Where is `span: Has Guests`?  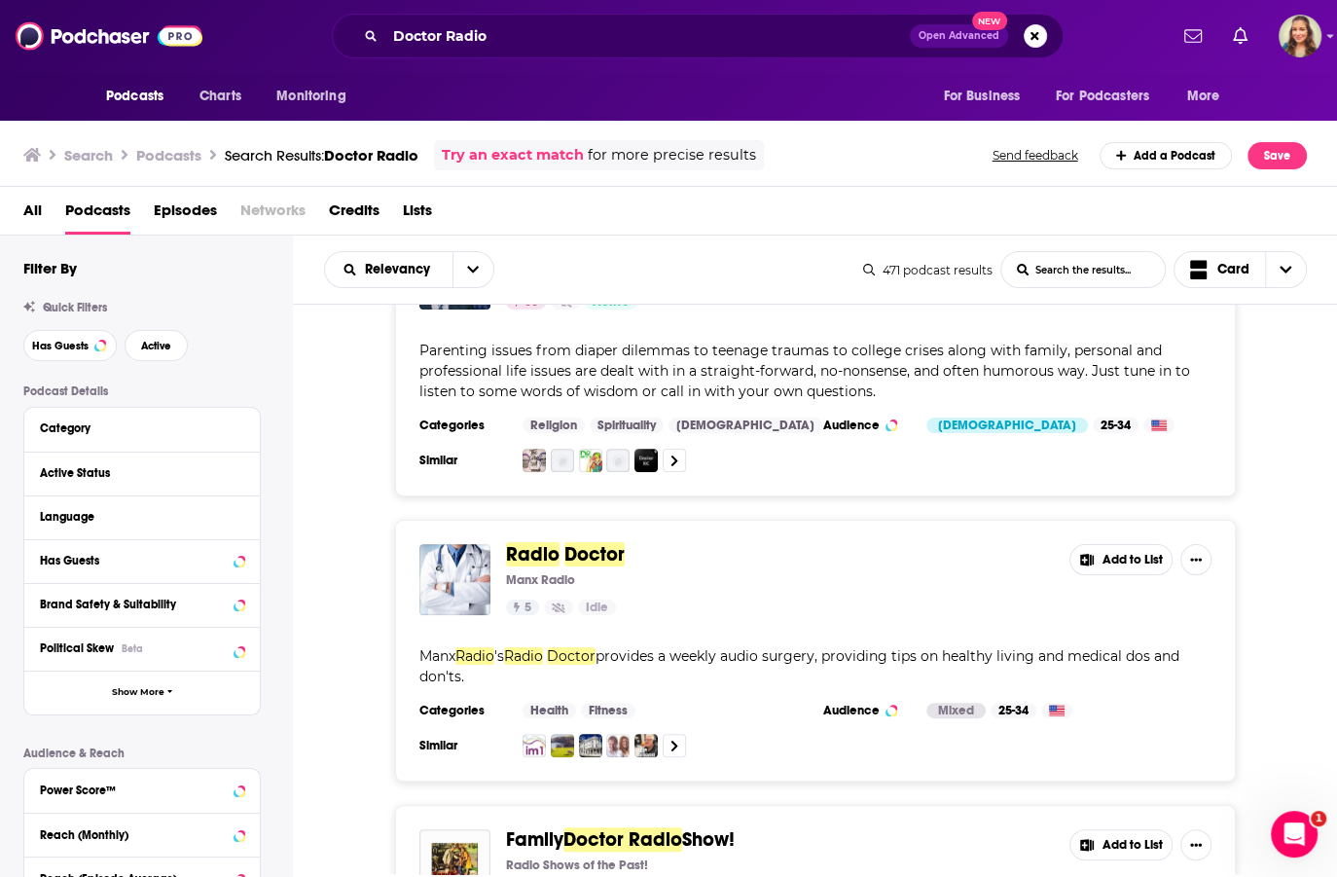 span: Has Guests is located at coordinates (60, 345).